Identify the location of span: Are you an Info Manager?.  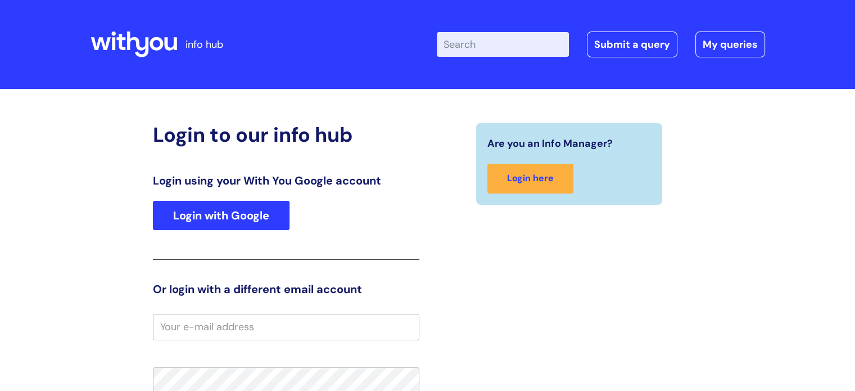
(550, 143).